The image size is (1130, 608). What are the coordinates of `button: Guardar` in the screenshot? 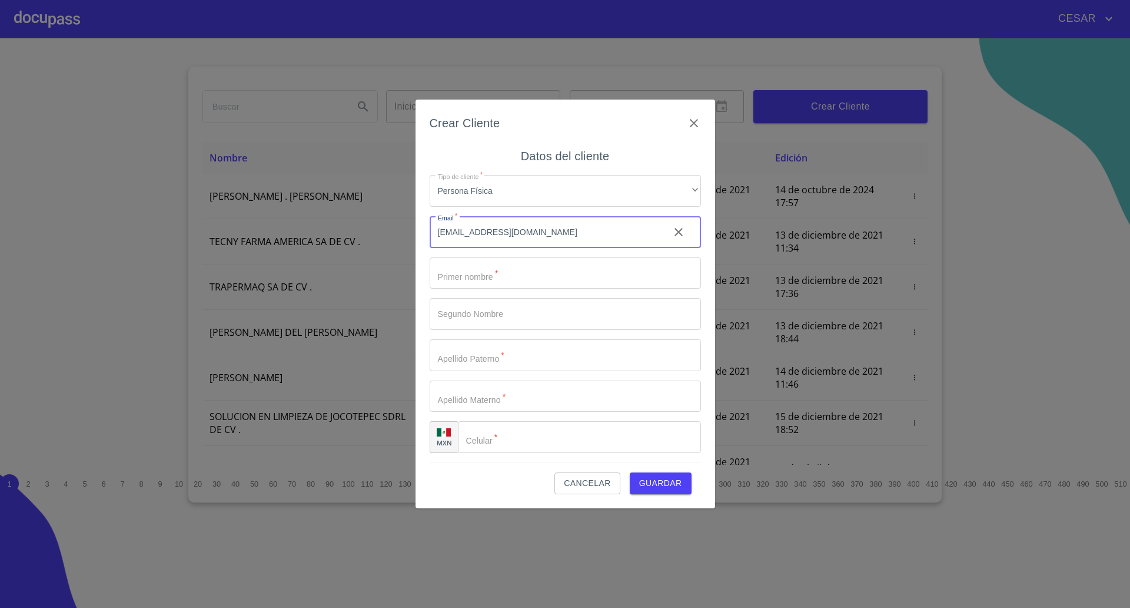 It's located at (661, 483).